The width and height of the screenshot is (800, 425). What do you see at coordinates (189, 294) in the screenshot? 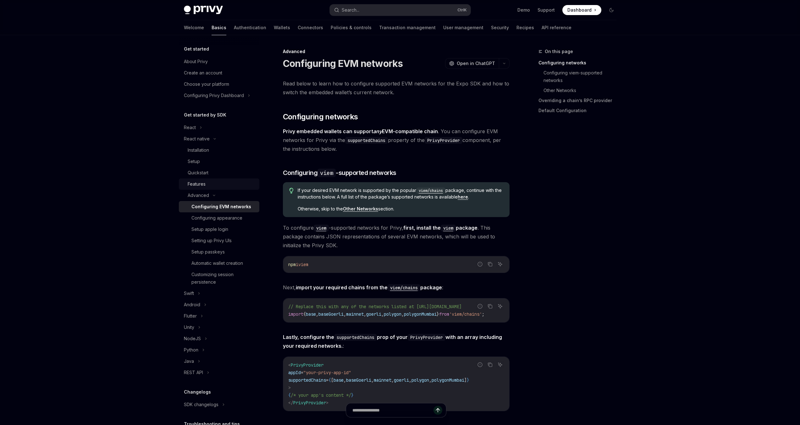
I see `div: Swift` at bounding box center [189, 294].